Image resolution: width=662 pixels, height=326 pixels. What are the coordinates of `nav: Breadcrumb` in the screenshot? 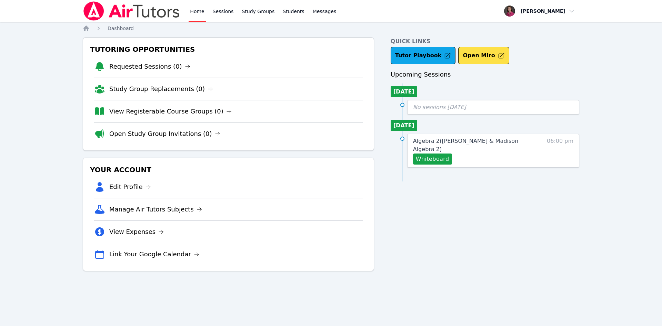 It's located at (331, 28).